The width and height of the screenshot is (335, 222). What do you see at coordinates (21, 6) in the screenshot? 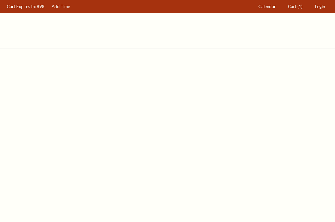
I see `span: Cart Expires In:` at bounding box center [21, 6].